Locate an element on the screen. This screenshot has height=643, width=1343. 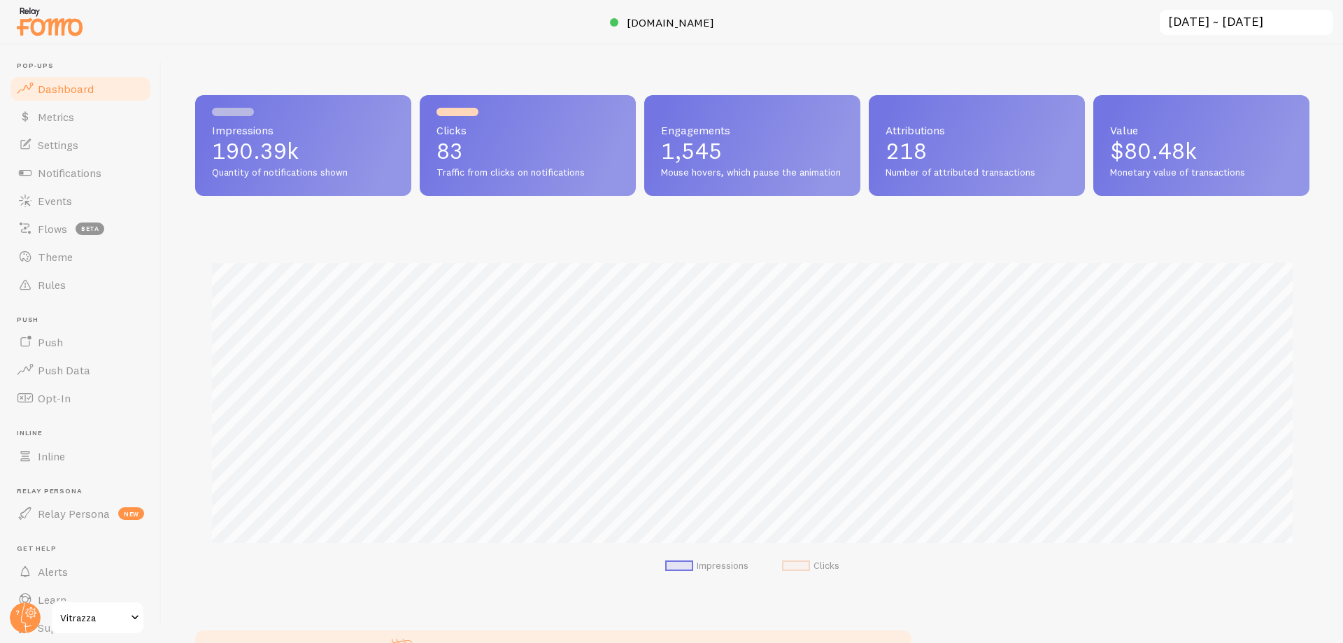
span: Get Help is located at coordinates (85, 548).